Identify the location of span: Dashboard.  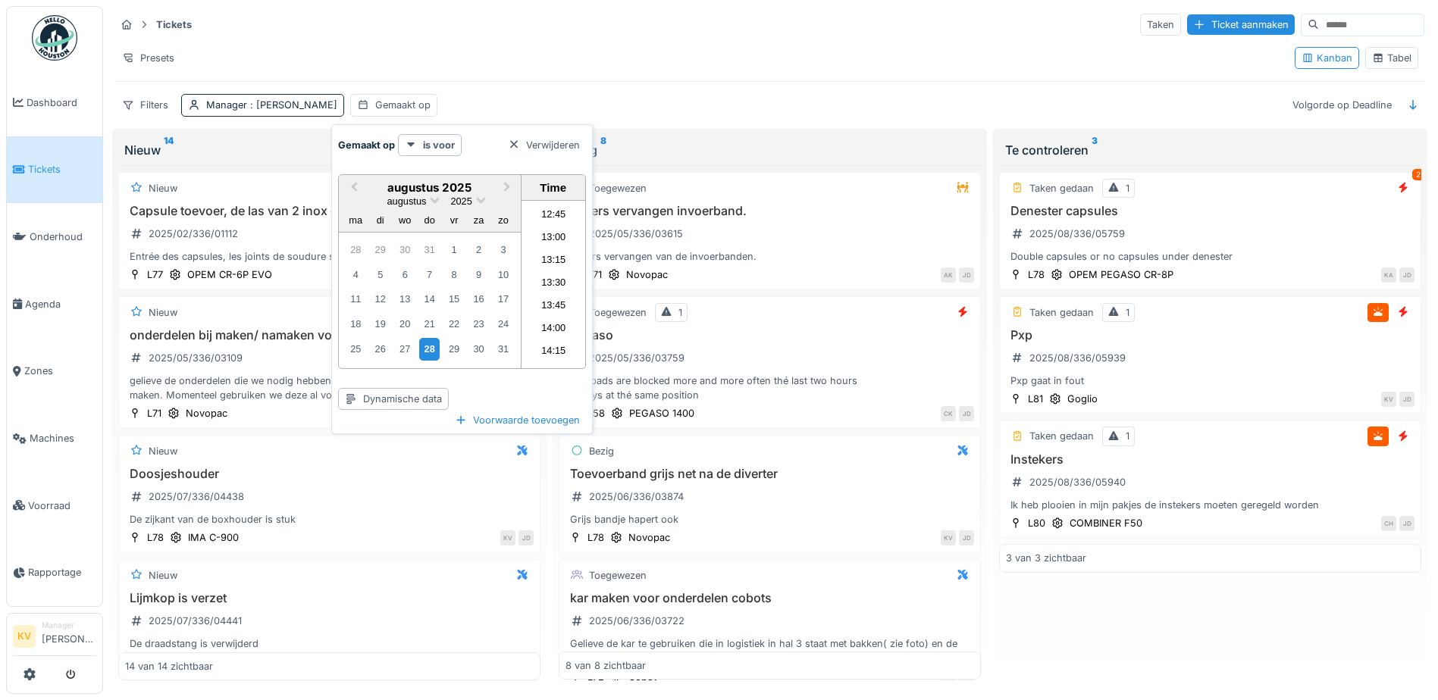
(61, 102).